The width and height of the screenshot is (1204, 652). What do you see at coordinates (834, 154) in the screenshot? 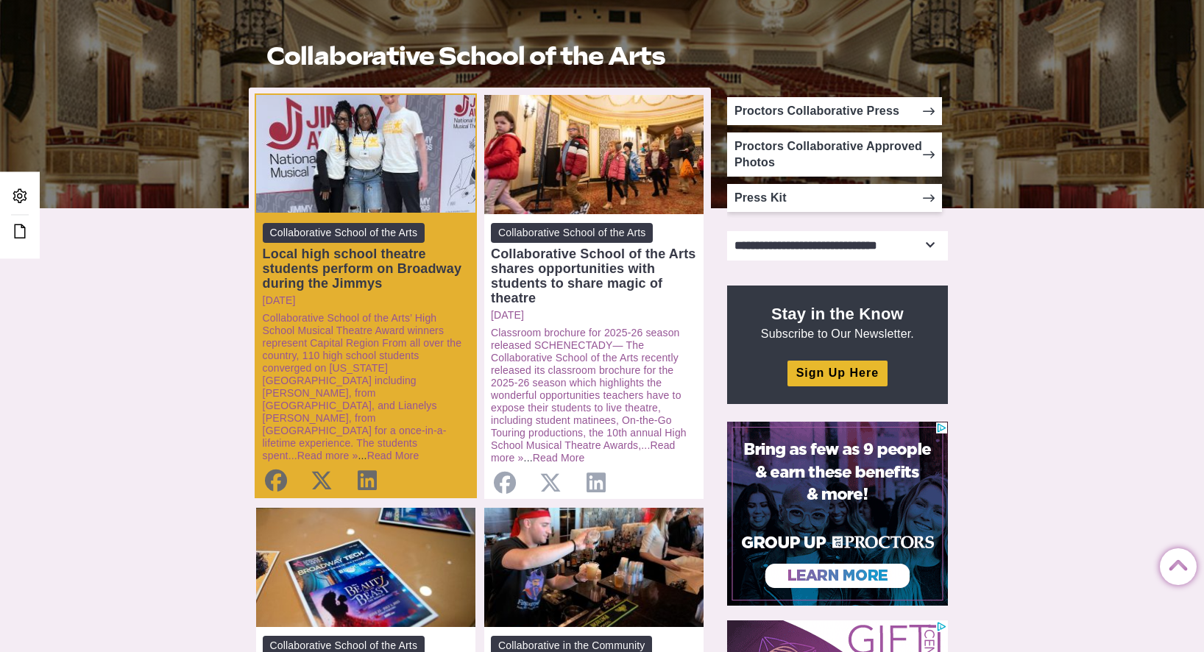
I see `a: Proctors Collaborative Approved Photos` at bounding box center [834, 154].